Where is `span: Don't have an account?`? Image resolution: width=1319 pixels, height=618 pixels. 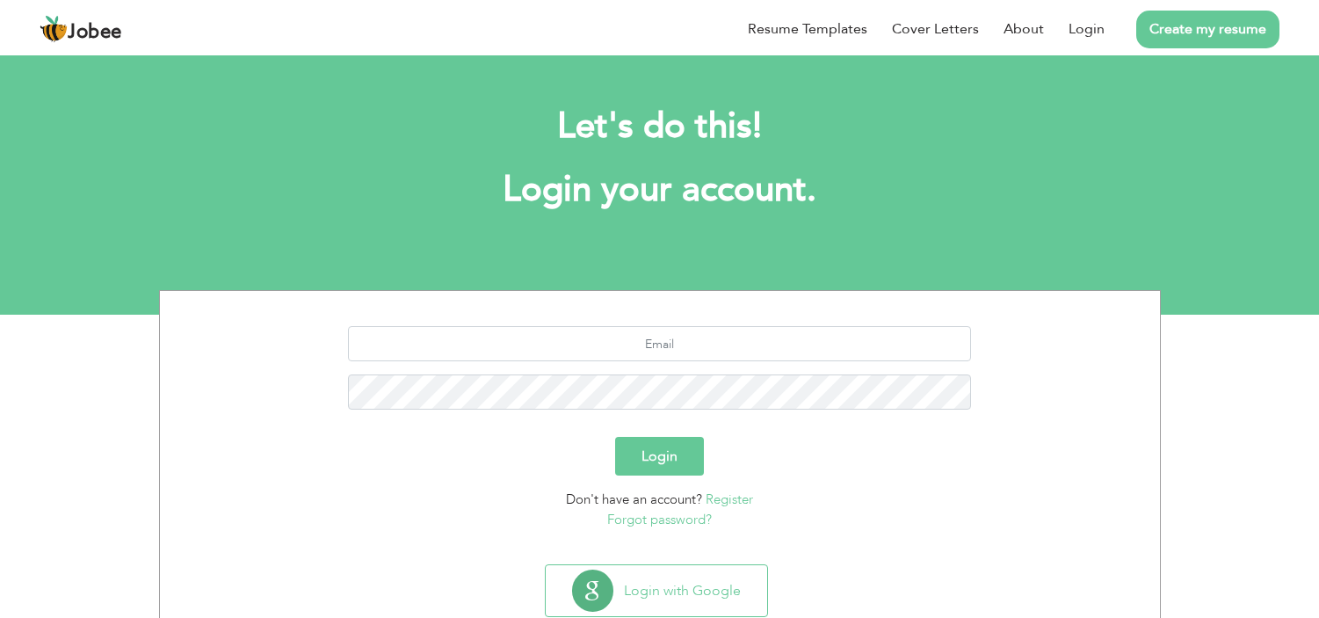 span: Don't have an account? is located at coordinates (634, 499).